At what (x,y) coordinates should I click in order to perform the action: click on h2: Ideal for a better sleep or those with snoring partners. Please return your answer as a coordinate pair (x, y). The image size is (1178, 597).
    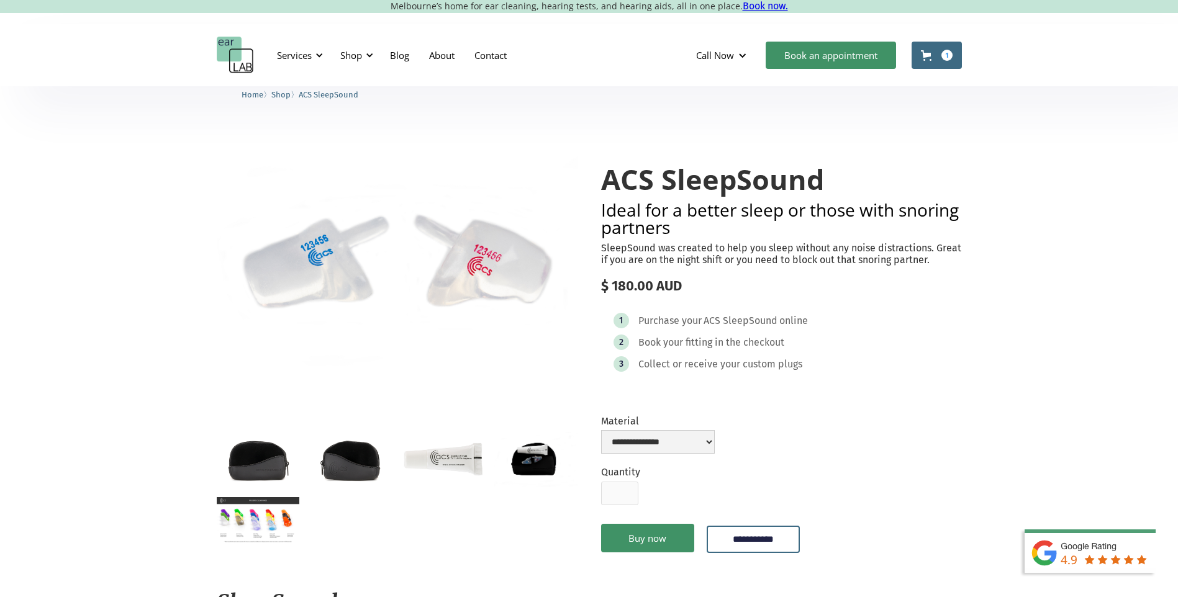
    Looking at the image, I should click on (781, 219).